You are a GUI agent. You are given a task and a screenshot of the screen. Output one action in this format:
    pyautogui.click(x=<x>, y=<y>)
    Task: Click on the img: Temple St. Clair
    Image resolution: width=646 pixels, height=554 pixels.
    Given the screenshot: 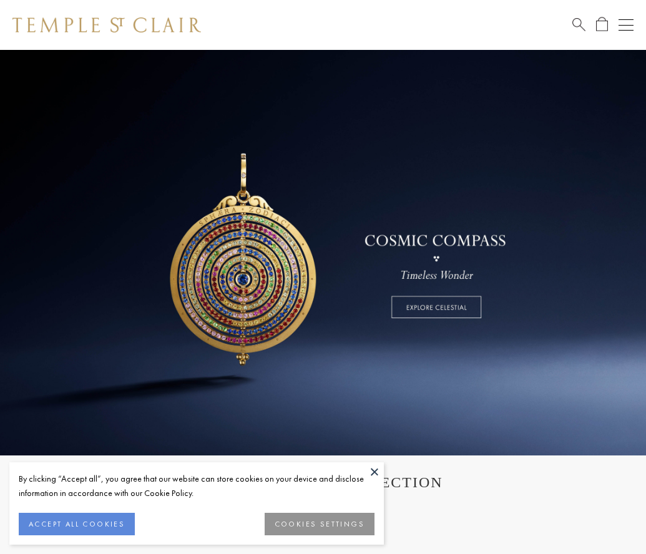 What is the action you would take?
    pyautogui.click(x=107, y=25)
    